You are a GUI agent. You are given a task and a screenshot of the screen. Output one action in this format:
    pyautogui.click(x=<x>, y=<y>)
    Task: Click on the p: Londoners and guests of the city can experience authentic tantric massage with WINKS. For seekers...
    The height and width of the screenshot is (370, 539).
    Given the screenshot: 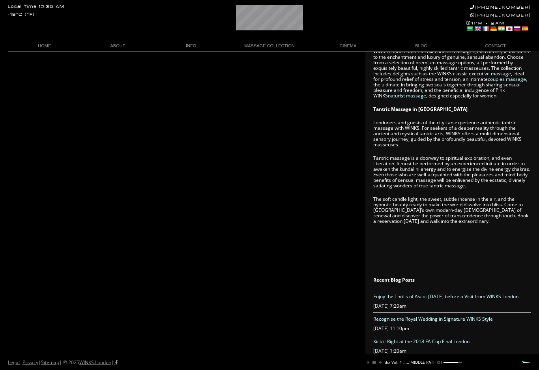 What is the action you would take?
    pyautogui.click(x=452, y=134)
    